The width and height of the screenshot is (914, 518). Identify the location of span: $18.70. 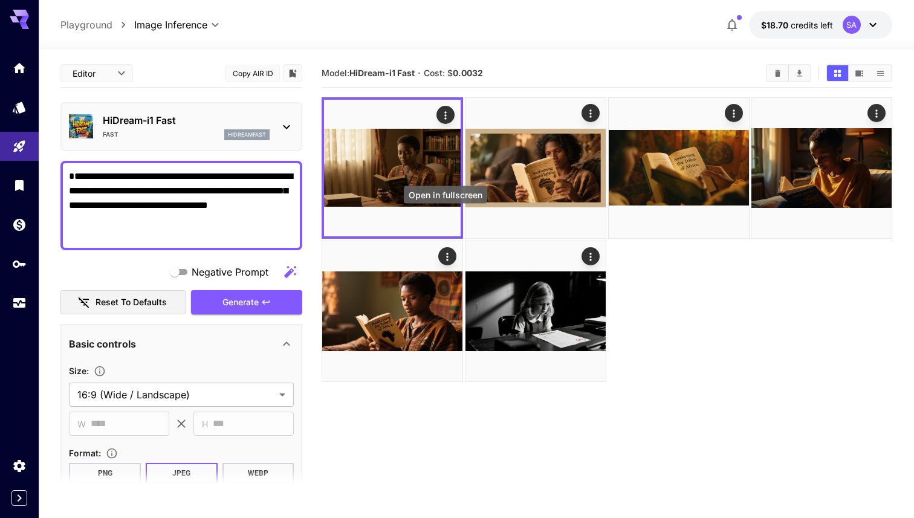
(776, 25).